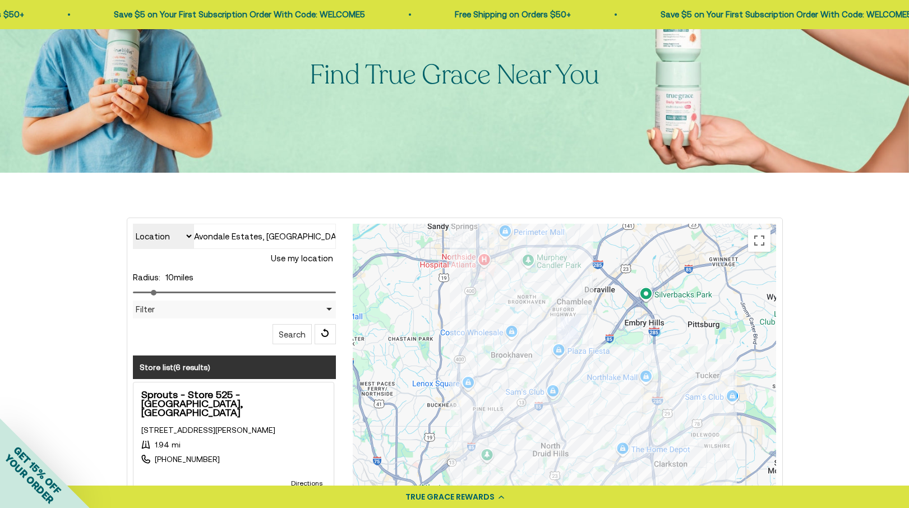 This screenshot has height=508, width=909. Describe the element at coordinates (178, 367) in the screenshot. I see `span: 6` at that location.